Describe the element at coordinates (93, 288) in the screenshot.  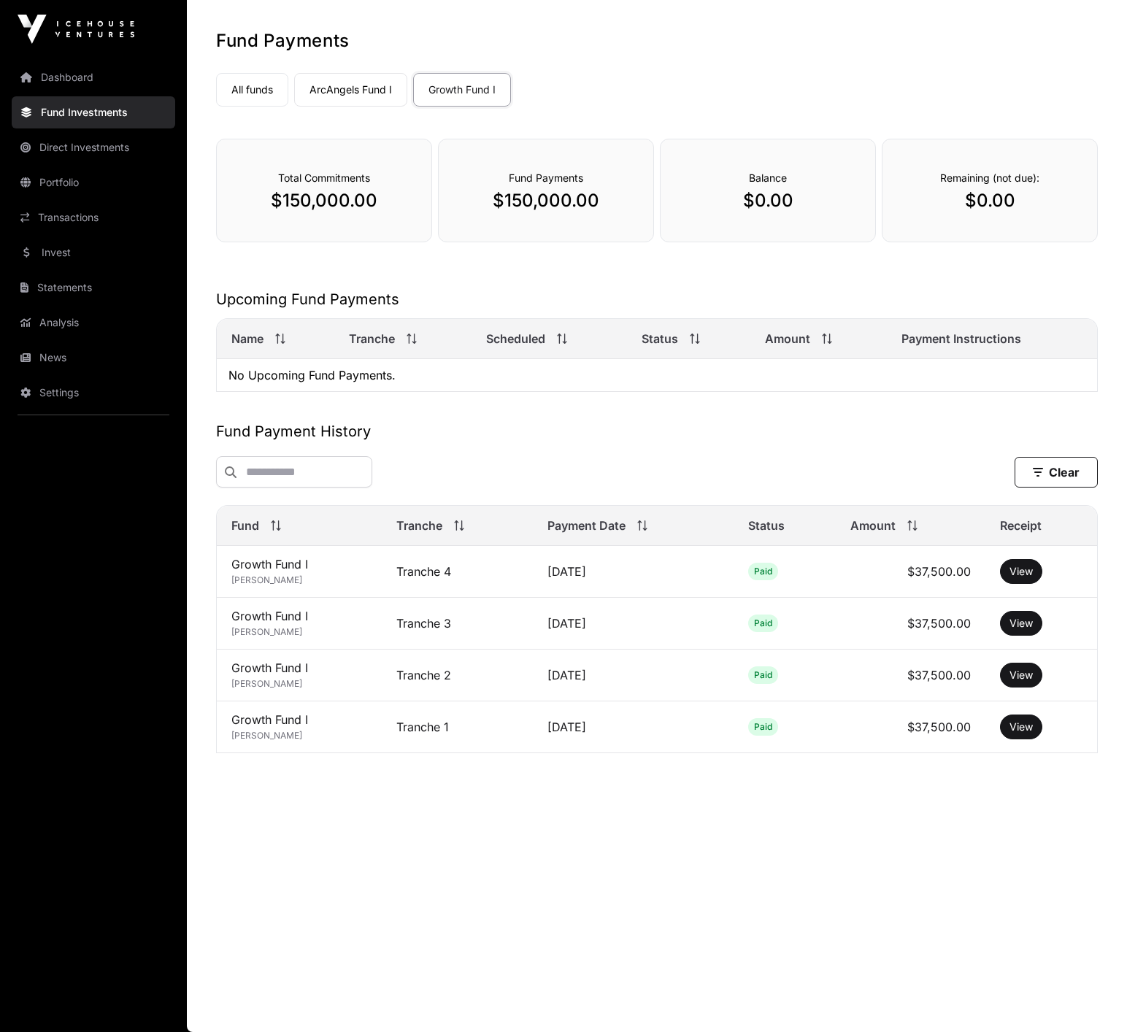
I see `a: Statements` at that location.